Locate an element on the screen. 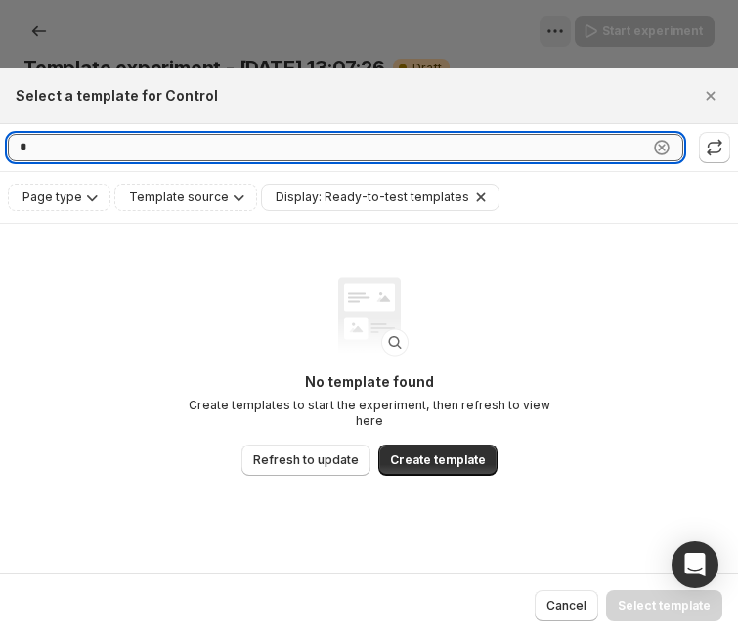 This screenshot has width=738, height=637. span: Page type is located at coordinates (52, 197).